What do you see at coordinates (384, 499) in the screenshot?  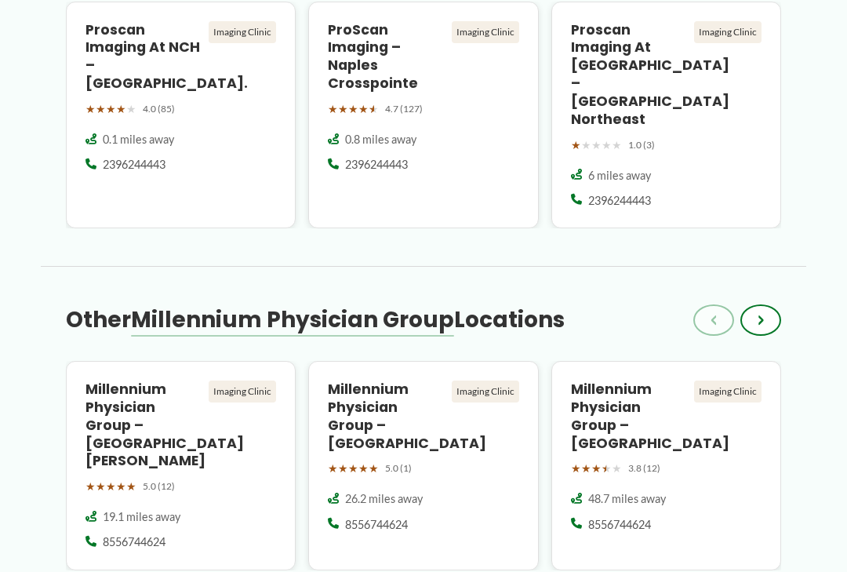 I see `span: 26.2 miles away` at bounding box center [384, 499].